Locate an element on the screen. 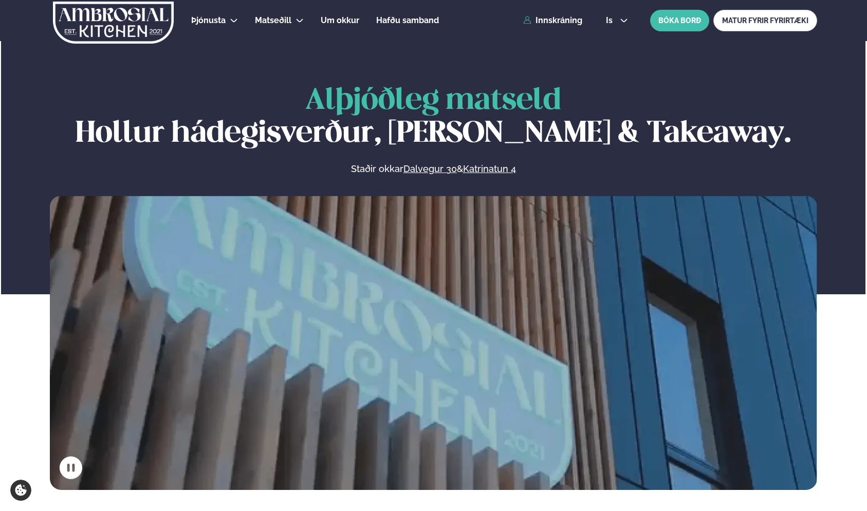 The height and width of the screenshot is (511, 867). a: Þjónusta is located at coordinates (208, 21).